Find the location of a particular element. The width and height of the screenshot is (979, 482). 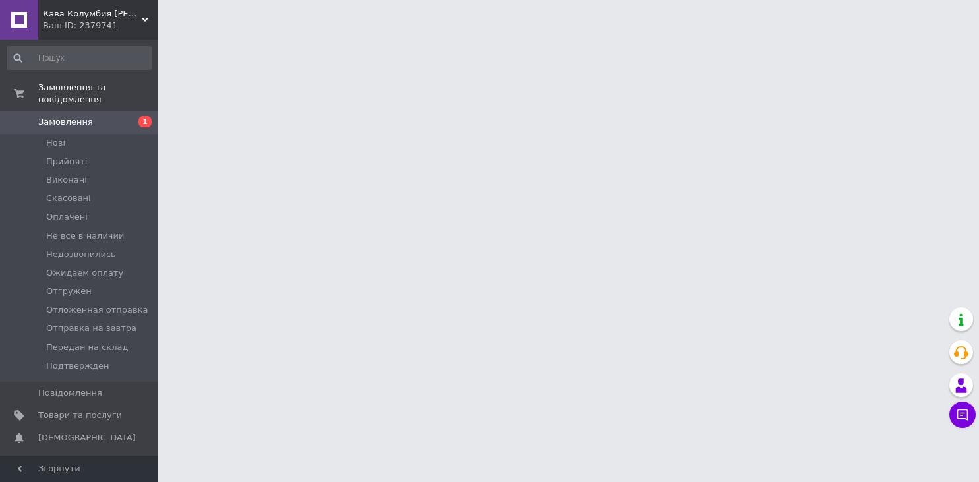

span: Не все в наличии is located at coordinates (85, 236).